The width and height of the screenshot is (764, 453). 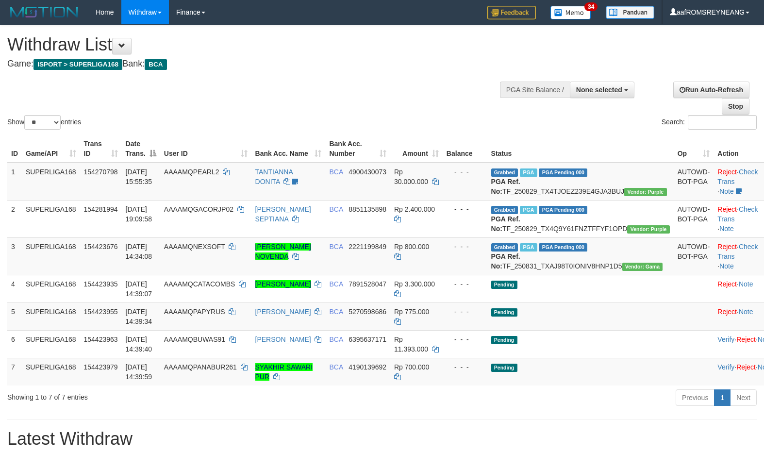 What do you see at coordinates (727, 284) in the screenshot?
I see `a: Reject` at bounding box center [727, 284].